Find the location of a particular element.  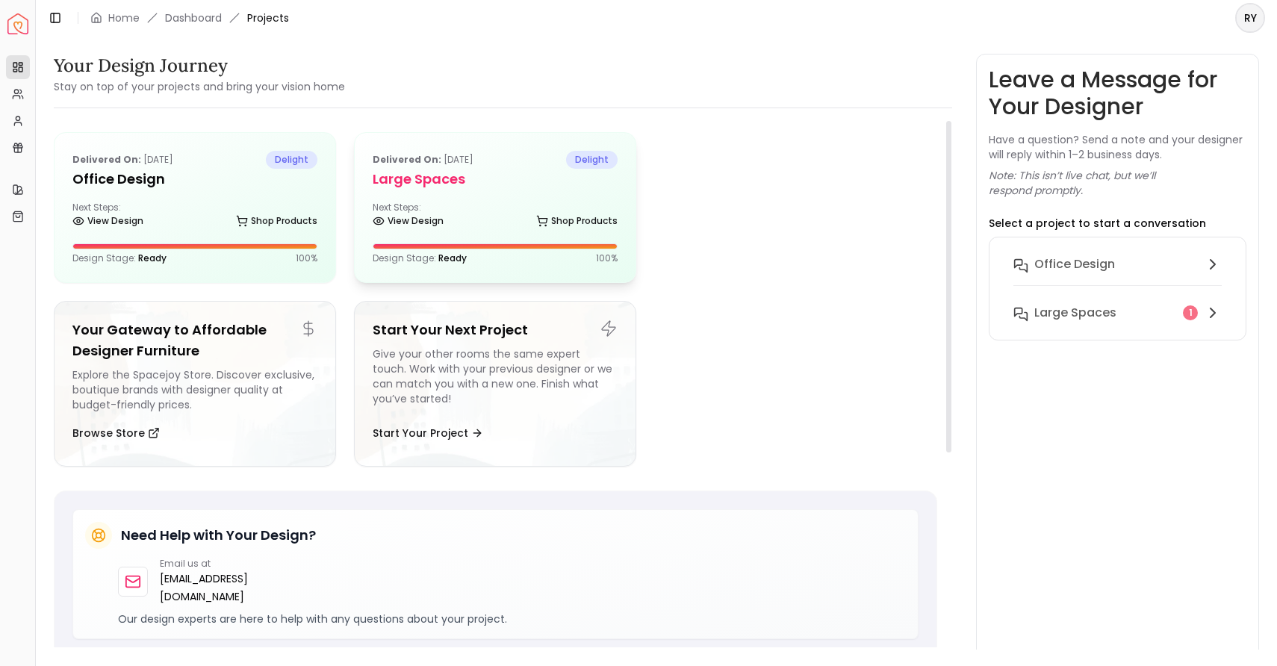

button: Start Your Project is located at coordinates (428, 433).